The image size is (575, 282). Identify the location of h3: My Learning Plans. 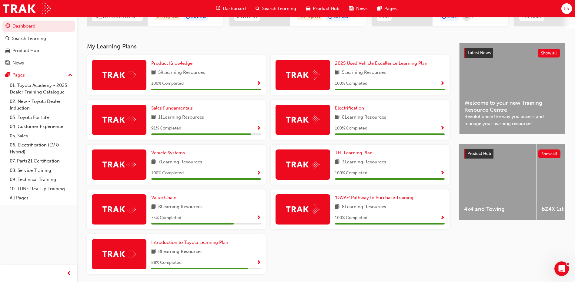
(268, 46).